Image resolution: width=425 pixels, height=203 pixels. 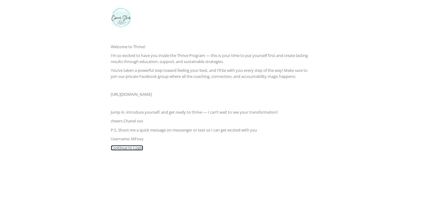 What do you see at coordinates (212, 130) in the screenshot?
I see `p: P.S. Shoot me a quick message on messenger or text so I can get excited with you` at bounding box center [212, 130].